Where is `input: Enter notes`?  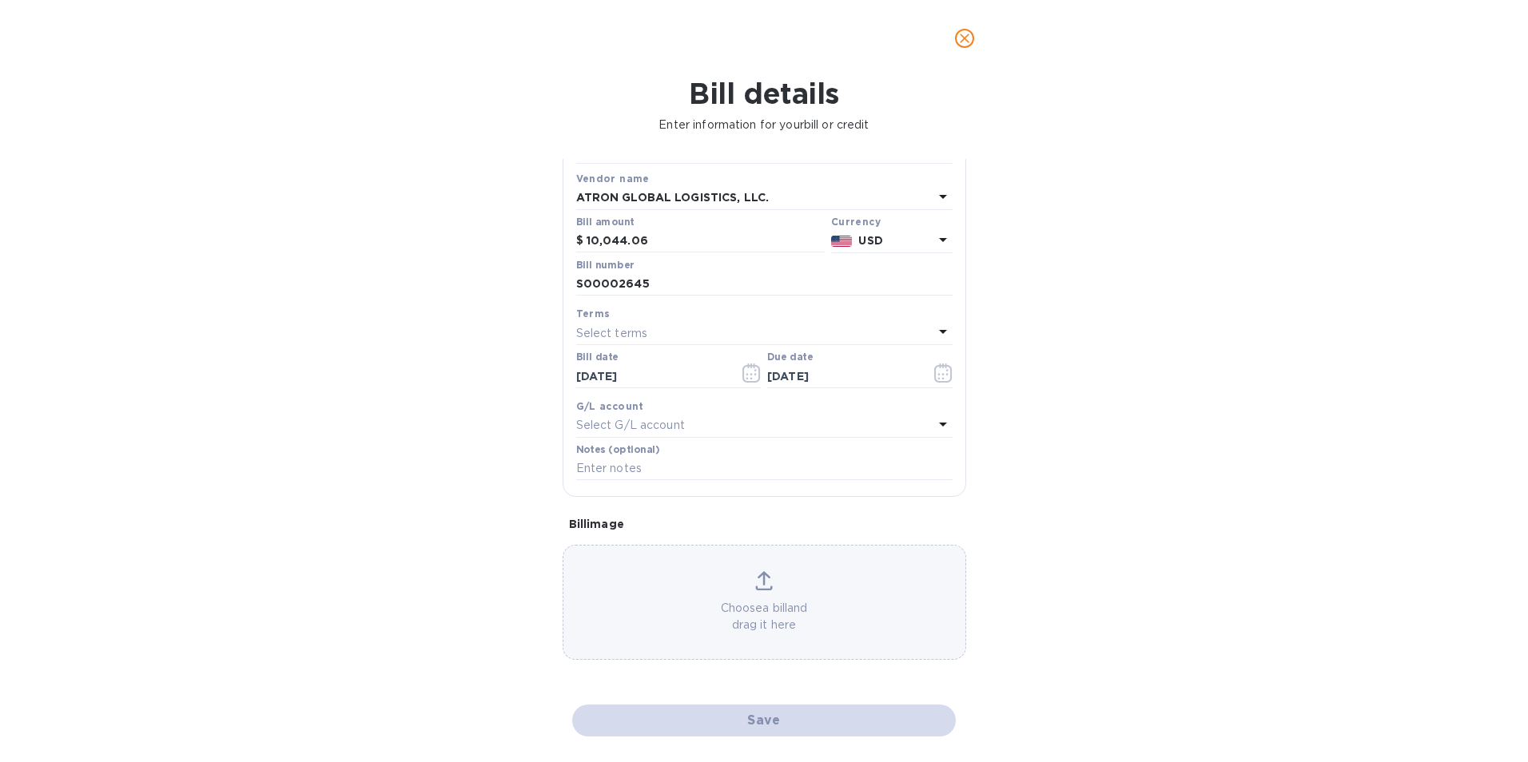 input: Enter notes is located at coordinates (764, 469).